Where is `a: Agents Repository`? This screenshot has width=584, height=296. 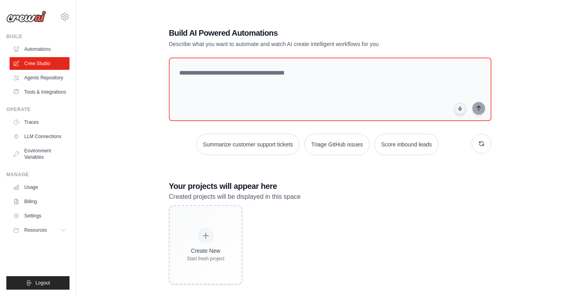 a: Agents Repository is located at coordinates (39, 78).